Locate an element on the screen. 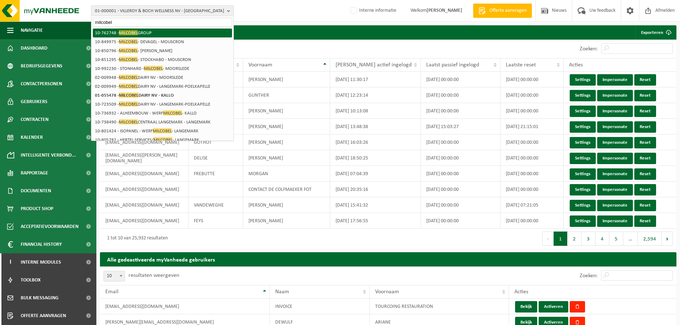  td: DELISE is located at coordinates (216, 158).